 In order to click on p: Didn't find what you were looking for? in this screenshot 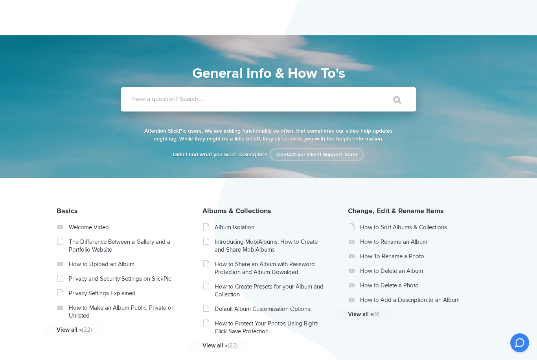, I will do `click(268, 155)`.